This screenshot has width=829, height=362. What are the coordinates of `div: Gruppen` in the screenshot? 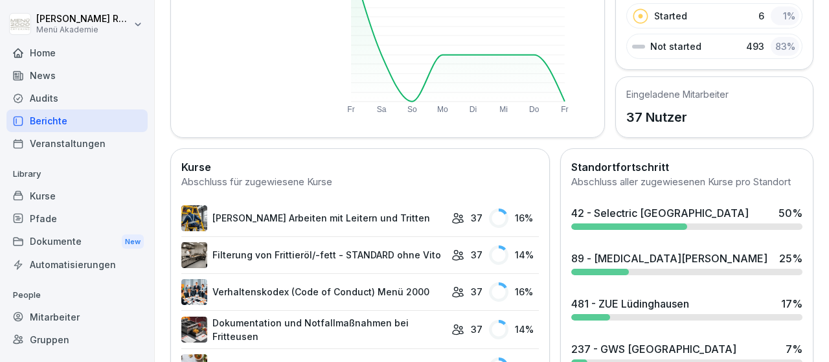 It's located at (77, 339).